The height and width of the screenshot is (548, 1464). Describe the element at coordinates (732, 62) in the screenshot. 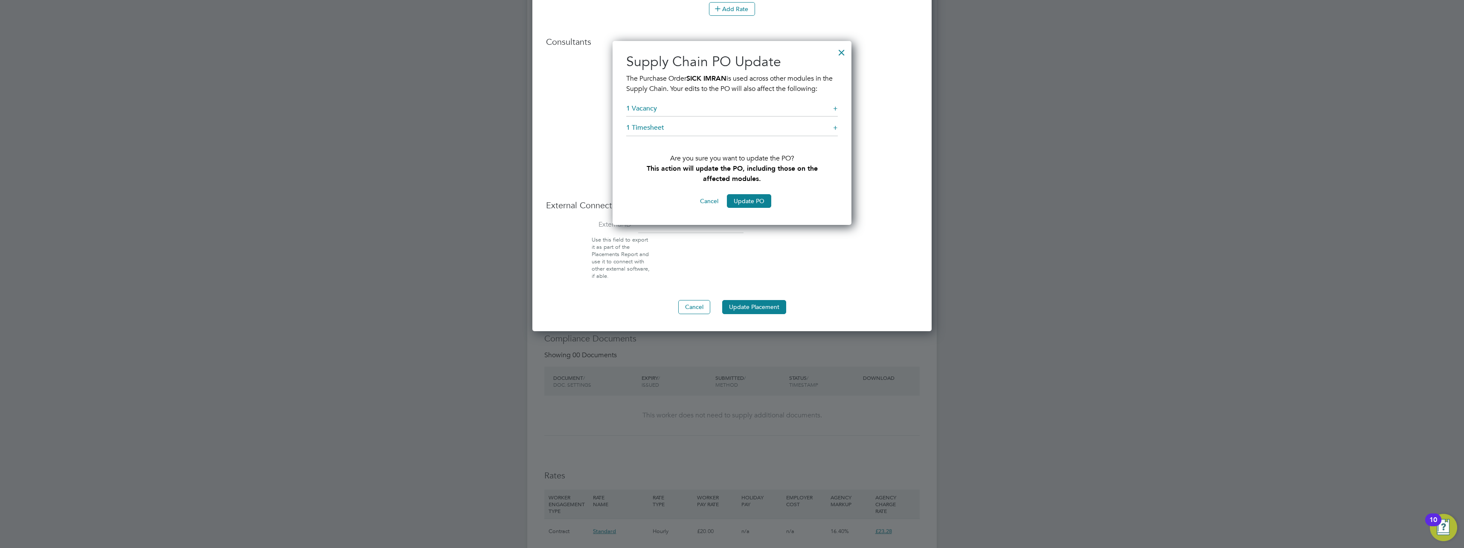

I see `h2: Supply Chain PO Update` at that location.